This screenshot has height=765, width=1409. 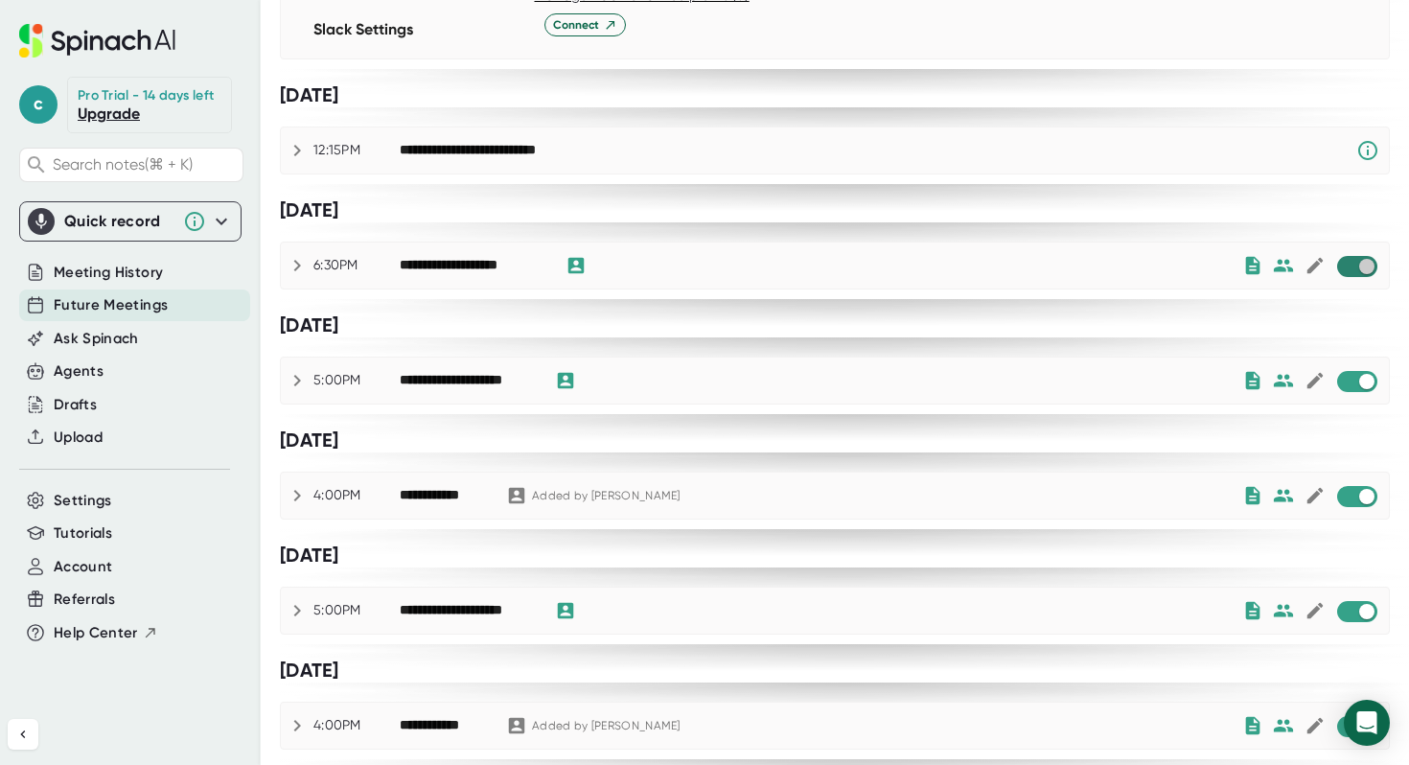 I want to click on span: Account, so click(x=82, y=567).